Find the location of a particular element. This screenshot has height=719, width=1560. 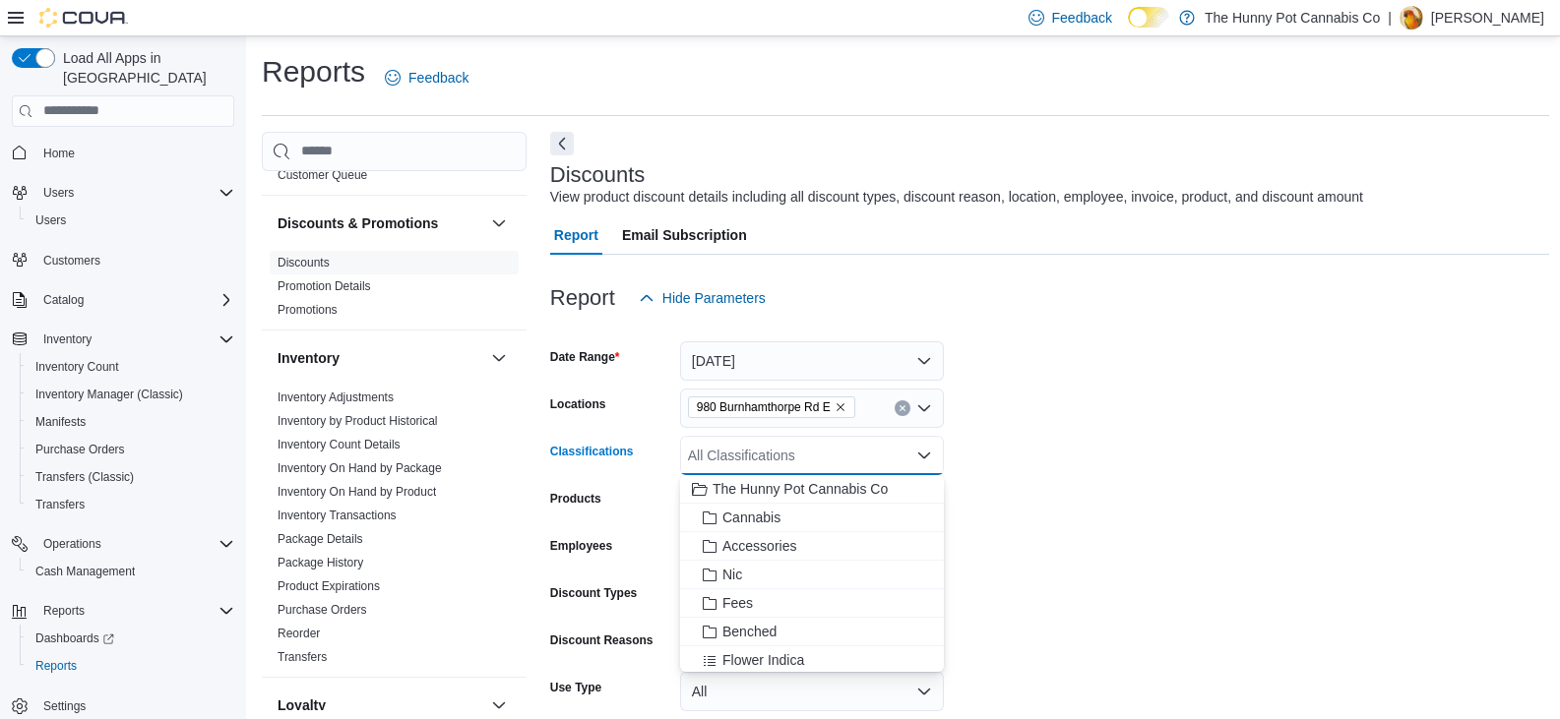

a: Manifests is located at coordinates (60, 422).